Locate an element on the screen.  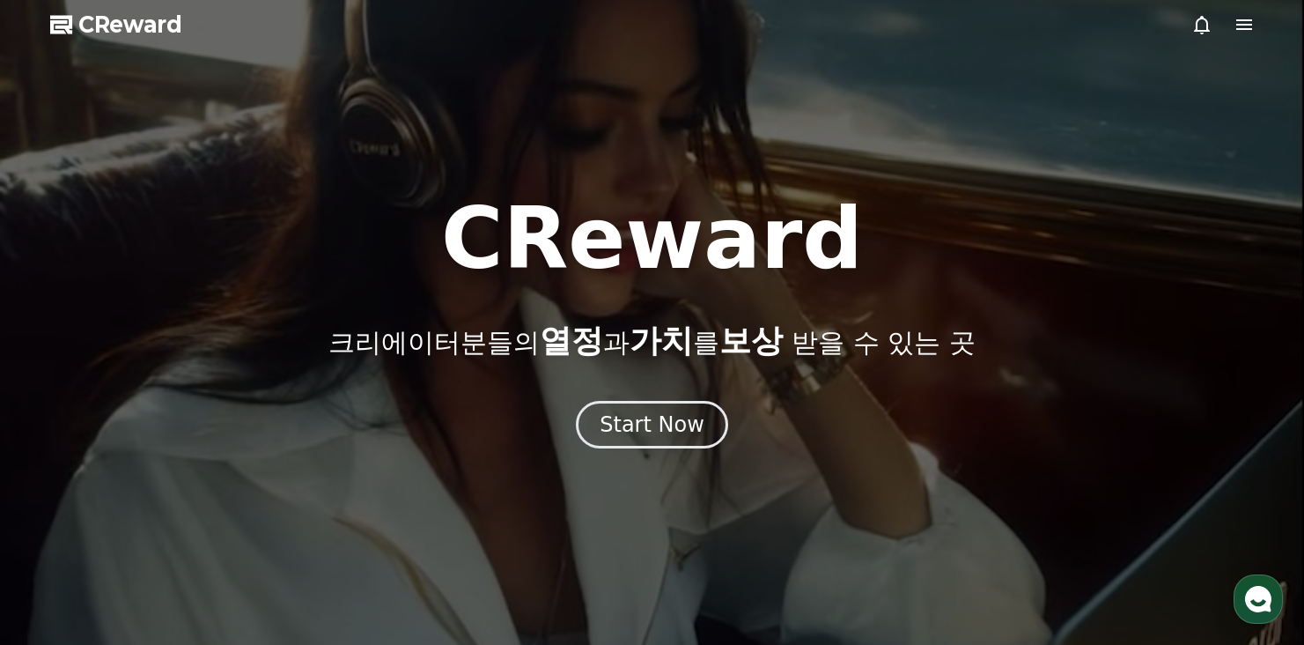
a: 대화 is located at coordinates (172, 520).